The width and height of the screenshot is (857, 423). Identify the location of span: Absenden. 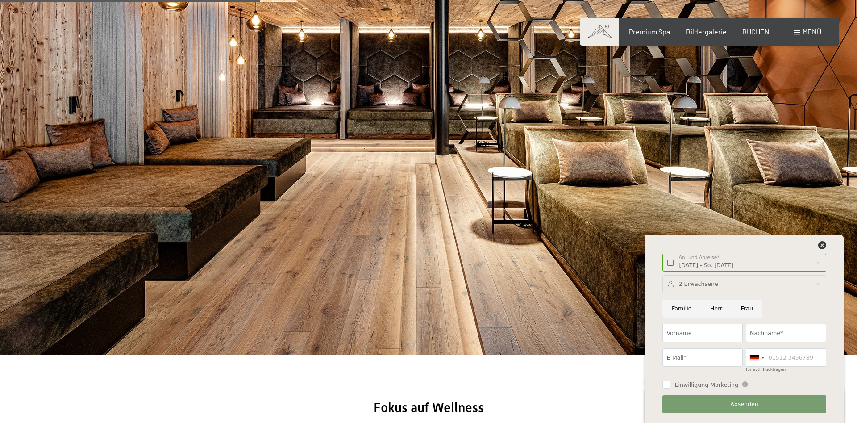
(744, 404).